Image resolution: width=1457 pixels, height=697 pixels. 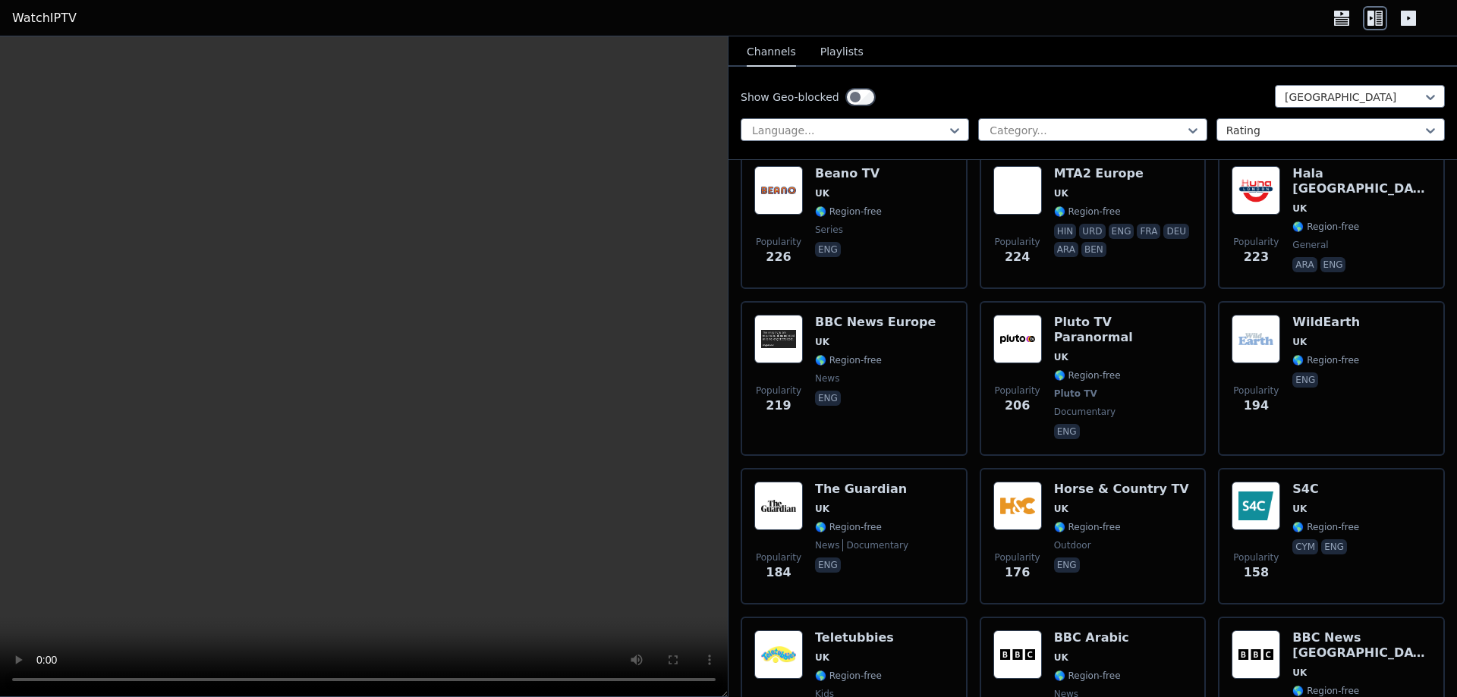 I want to click on p: ben, so click(x=1094, y=250).